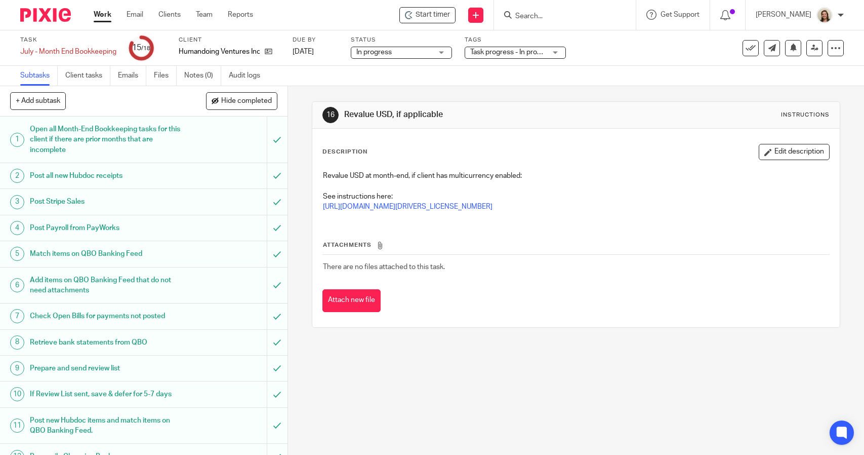 This screenshot has width=864, height=455. Describe the element at coordinates (794, 152) in the screenshot. I see `button: Edit description` at that location.